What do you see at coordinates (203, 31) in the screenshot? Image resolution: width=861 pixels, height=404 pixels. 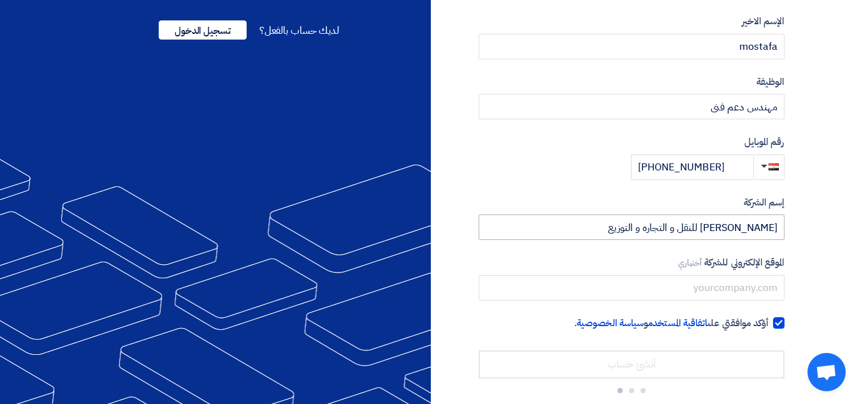 I see `a: تسجيل الدخول` at bounding box center [203, 31].